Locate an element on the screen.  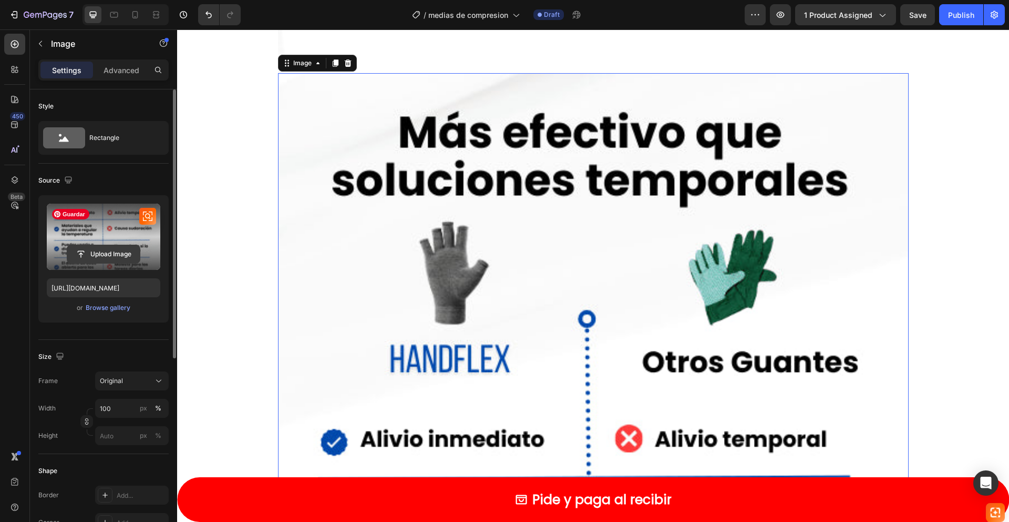
span: or is located at coordinates (80, 308).